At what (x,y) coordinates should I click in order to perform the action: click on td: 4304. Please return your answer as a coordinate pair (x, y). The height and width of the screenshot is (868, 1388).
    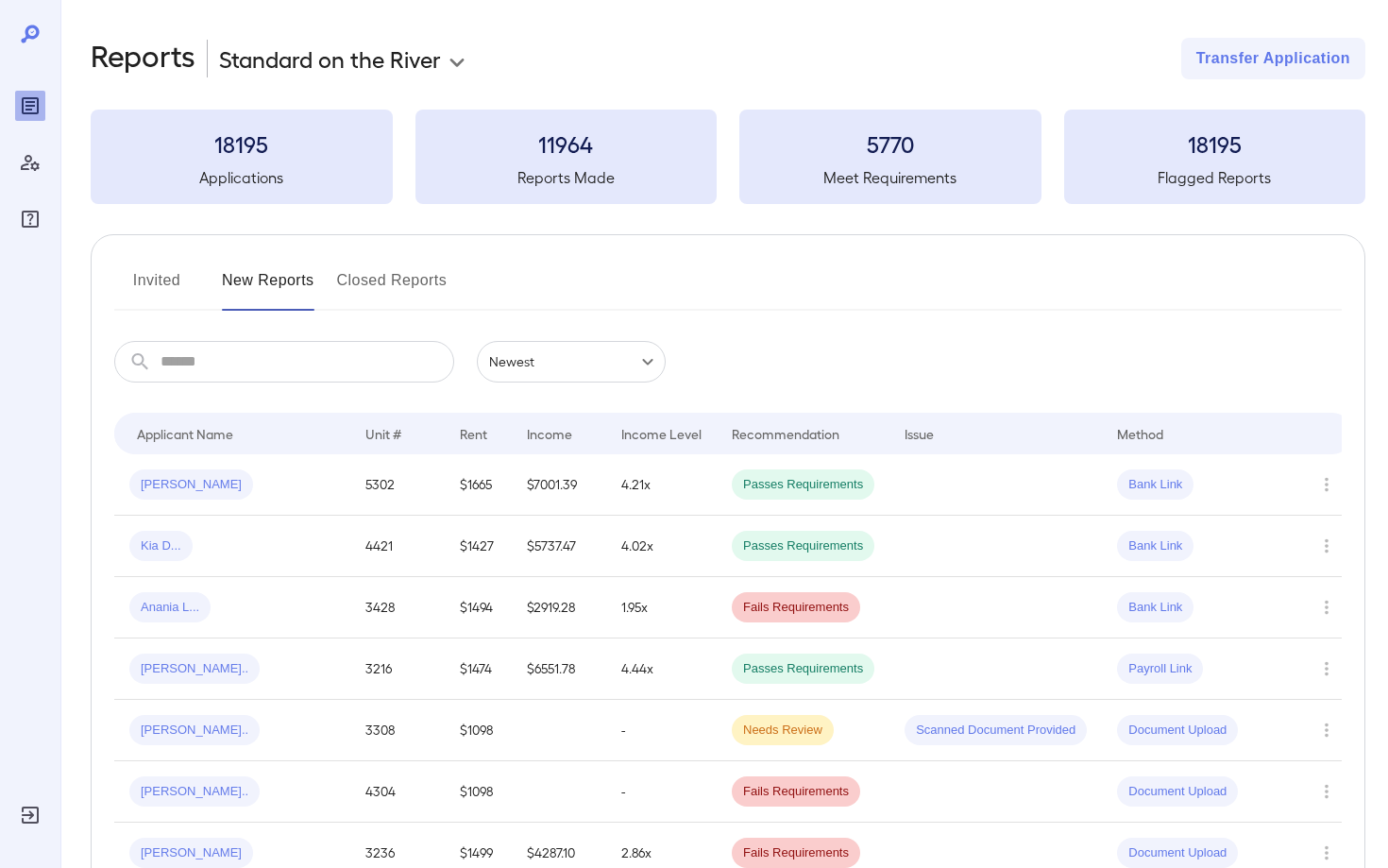
    Looking at the image, I should click on (397, 791).